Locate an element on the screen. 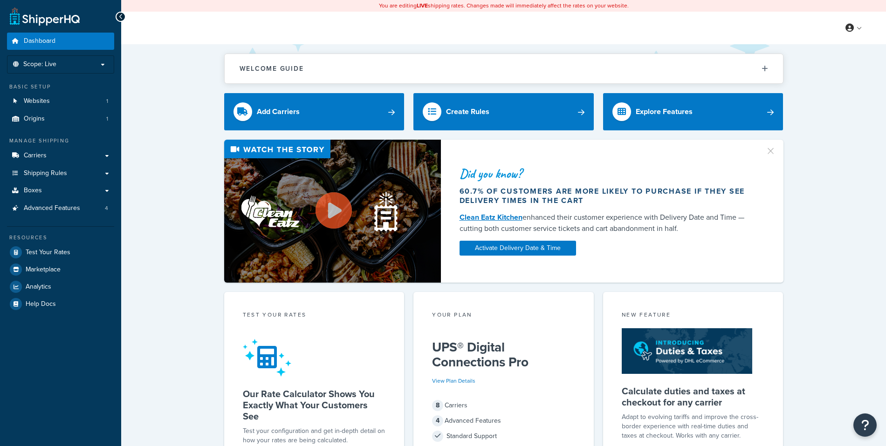 Image resolution: width=886 pixels, height=446 pixels. a: Carriers is located at coordinates (61, 156).